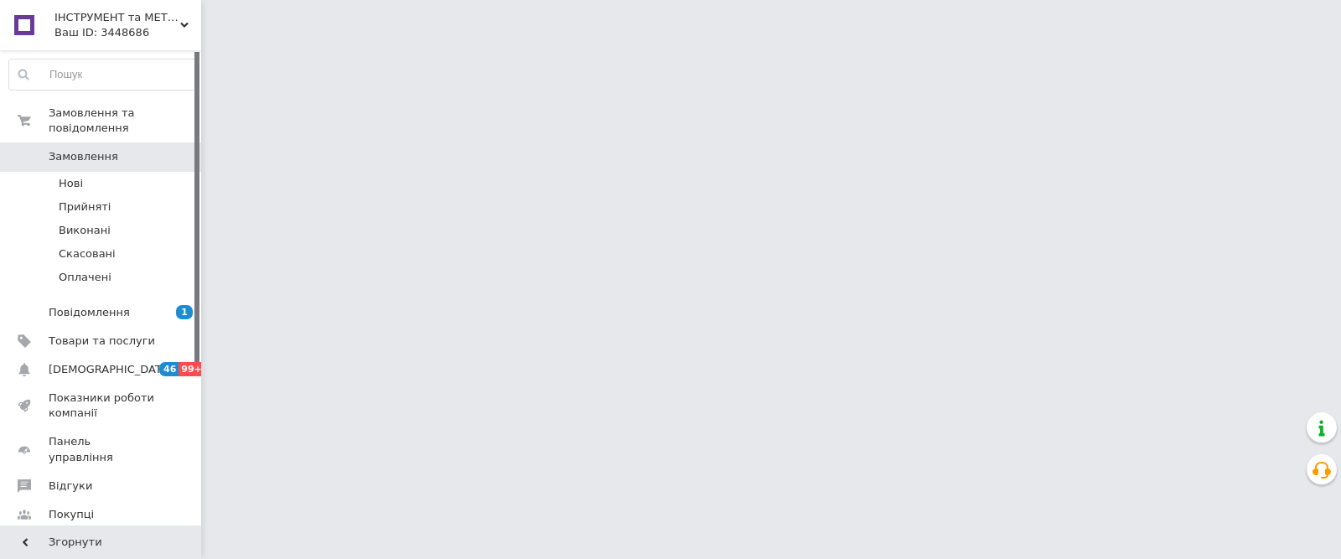 Image resolution: width=1341 pixels, height=559 pixels. What do you see at coordinates (169, 369) in the screenshot?
I see `span: 46` at bounding box center [169, 369].